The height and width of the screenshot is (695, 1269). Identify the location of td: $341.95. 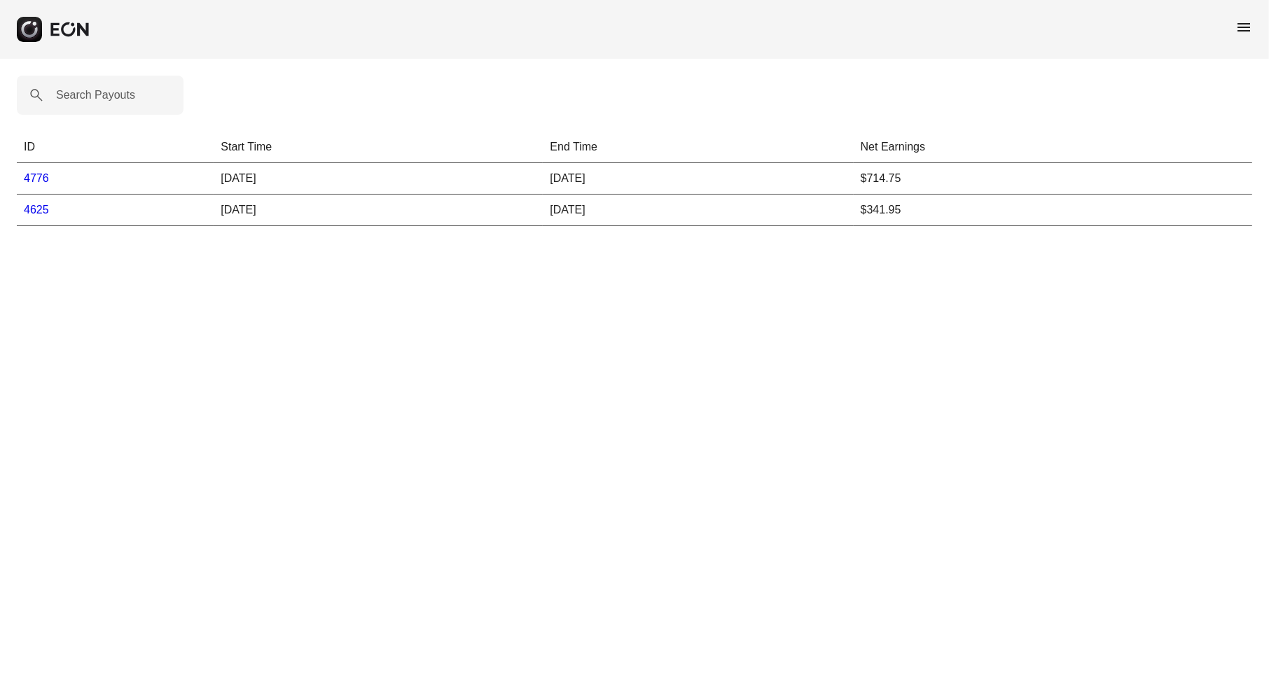
(1052, 210).